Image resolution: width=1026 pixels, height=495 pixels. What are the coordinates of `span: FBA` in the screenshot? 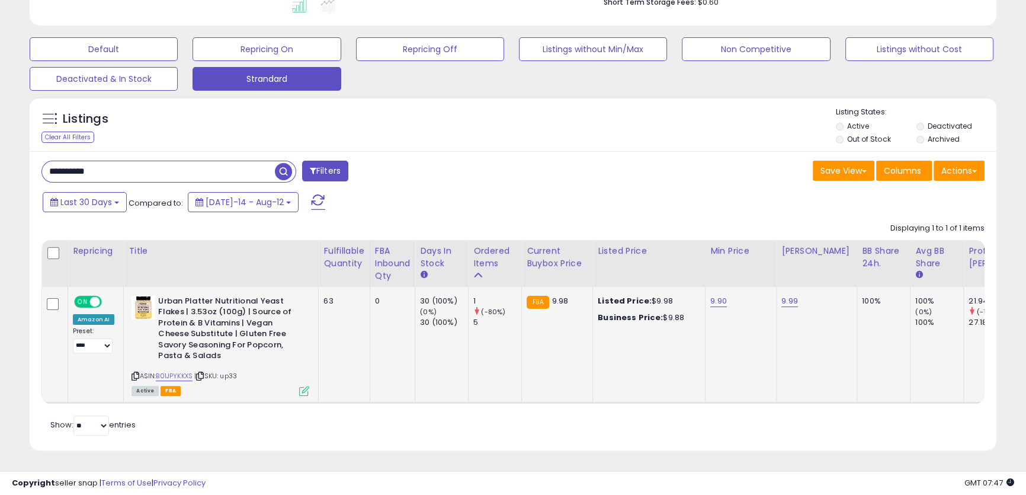 It's located at (171, 390).